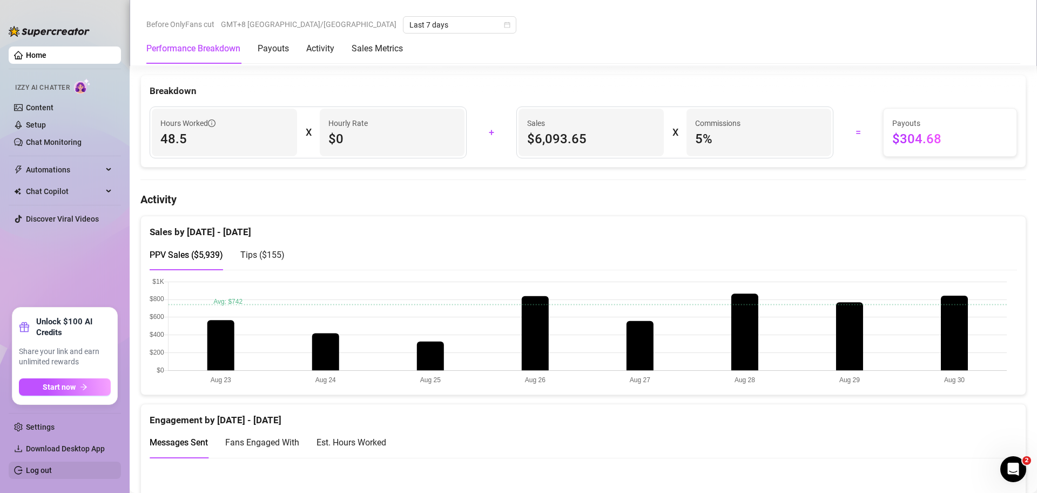 The height and width of the screenshot is (493, 1037). What do you see at coordinates (591, 139) in the screenshot?
I see `span: $6,093.65` at bounding box center [591, 139].